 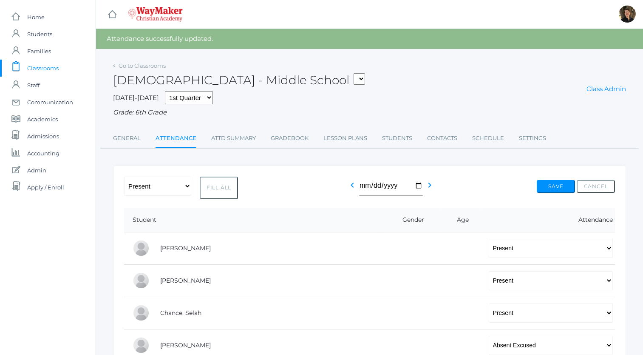 What do you see at coordinates (36, 17) in the screenshot?
I see `span: Home` at bounding box center [36, 17].